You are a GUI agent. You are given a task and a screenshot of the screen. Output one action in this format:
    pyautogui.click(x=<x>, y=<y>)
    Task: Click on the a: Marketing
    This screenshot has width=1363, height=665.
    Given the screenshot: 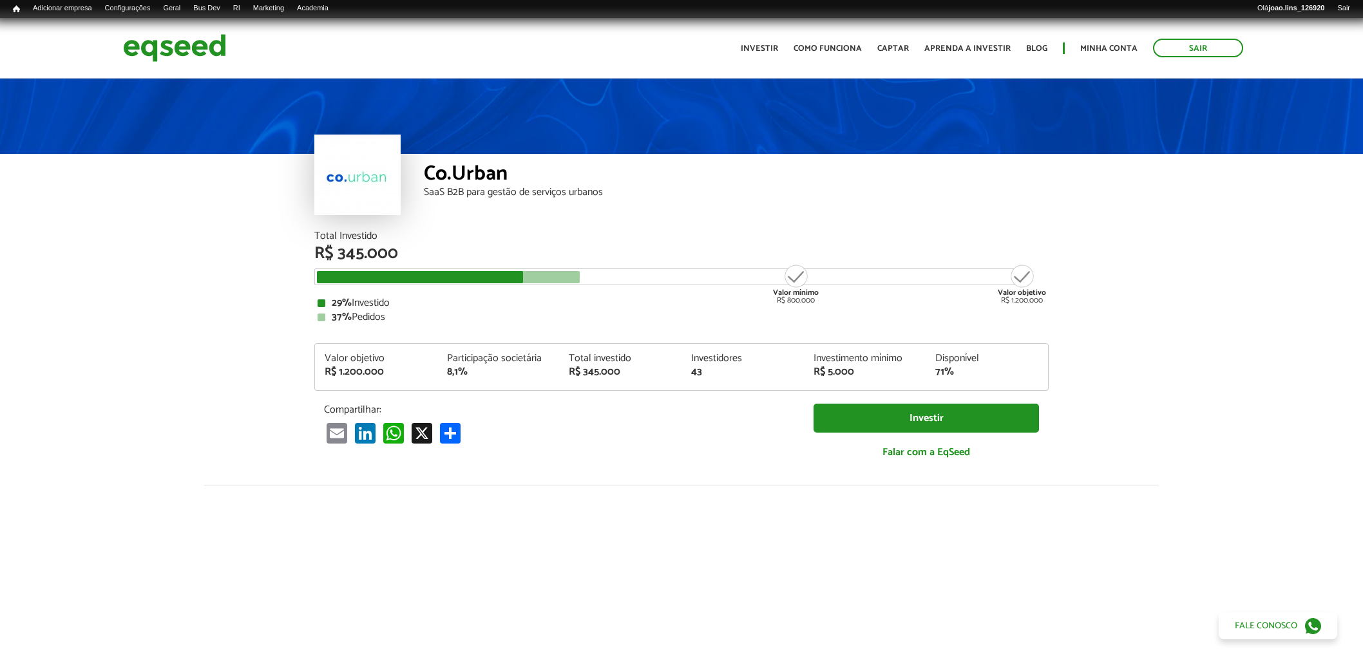 What is the action you would take?
    pyautogui.click(x=269, y=8)
    